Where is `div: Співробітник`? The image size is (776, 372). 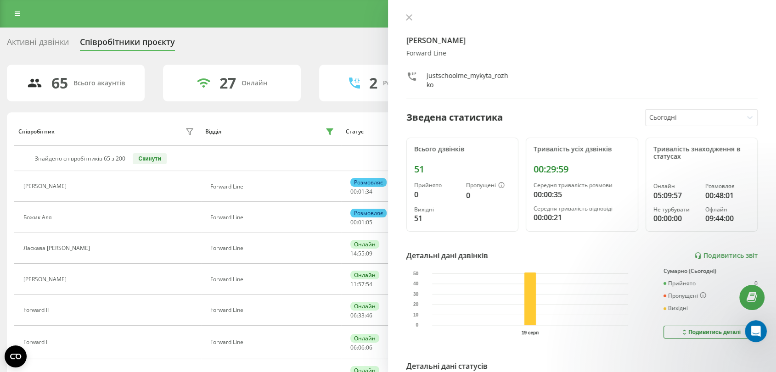 div: Співробітник is located at coordinates (36, 132).